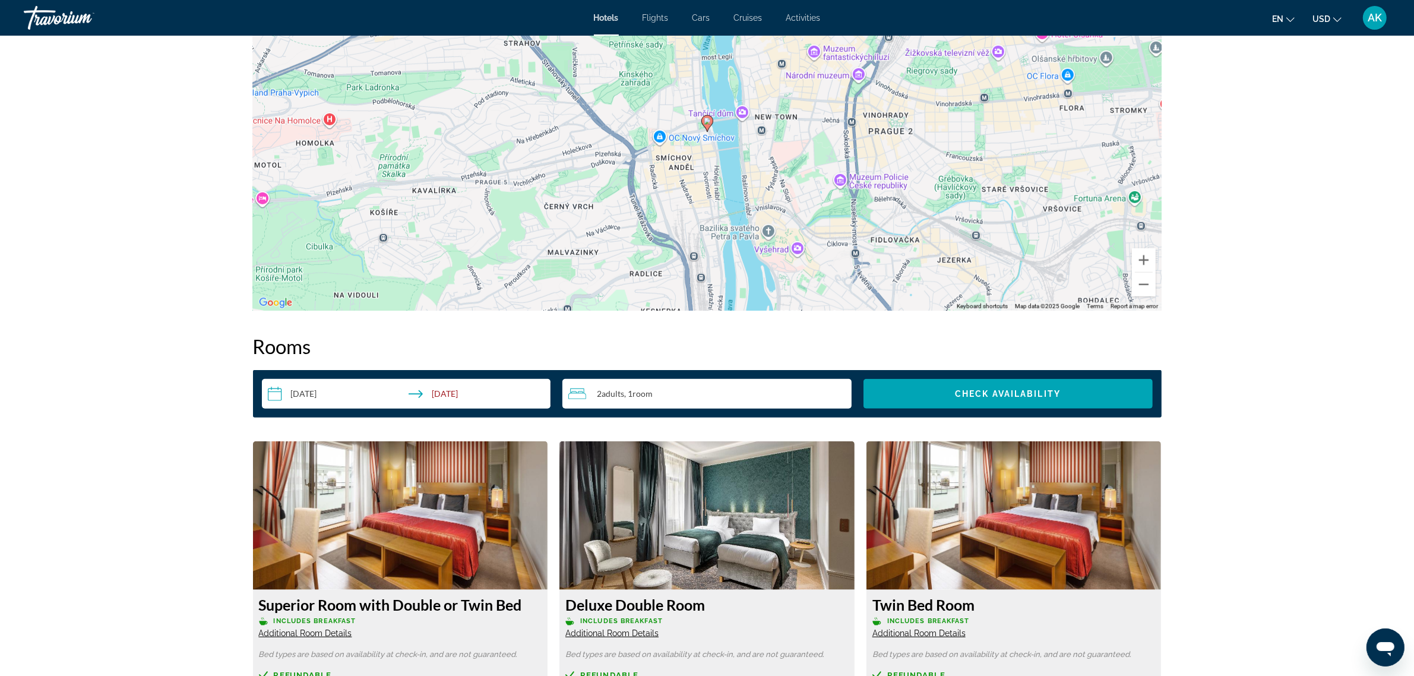 This screenshot has height=676, width=1414. What do you see at coordinates (804, 18) in the screenshot?
I see `a: Activities` at bounding box center [804, 18].